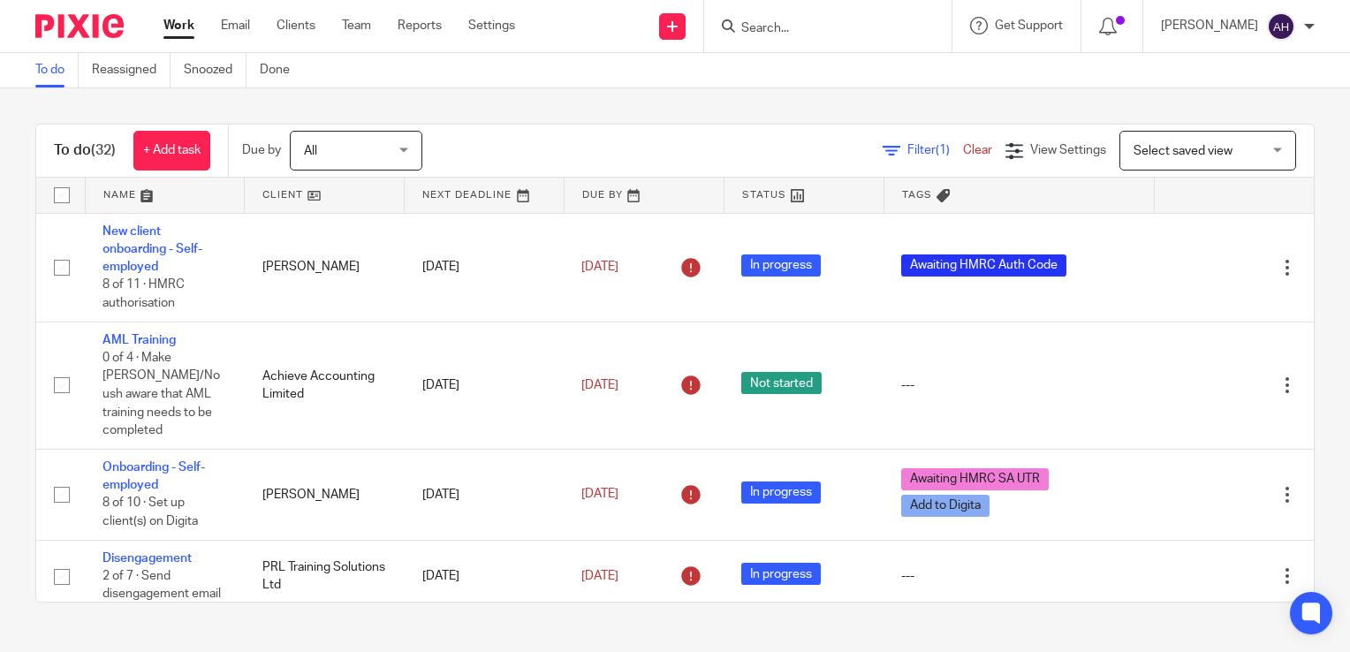 The height and width of the screenshot is (652, 1350). Describe the element at coordinates (420, 26) in the screenshot. I see `a: Reports` at that location.